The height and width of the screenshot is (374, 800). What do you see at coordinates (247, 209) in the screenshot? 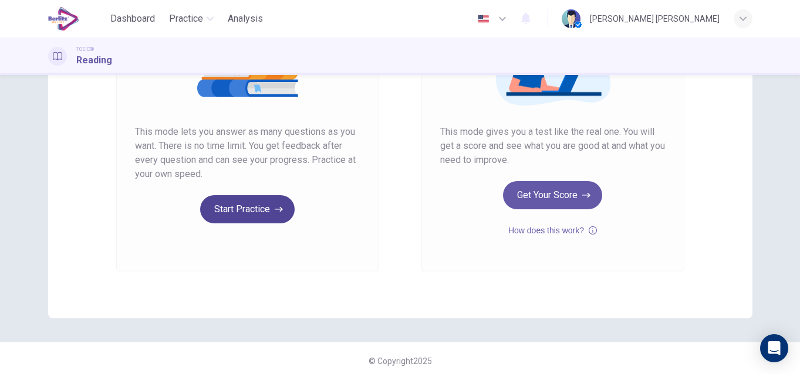
I see `button: Start Practice` at bounding box center [247, 209].